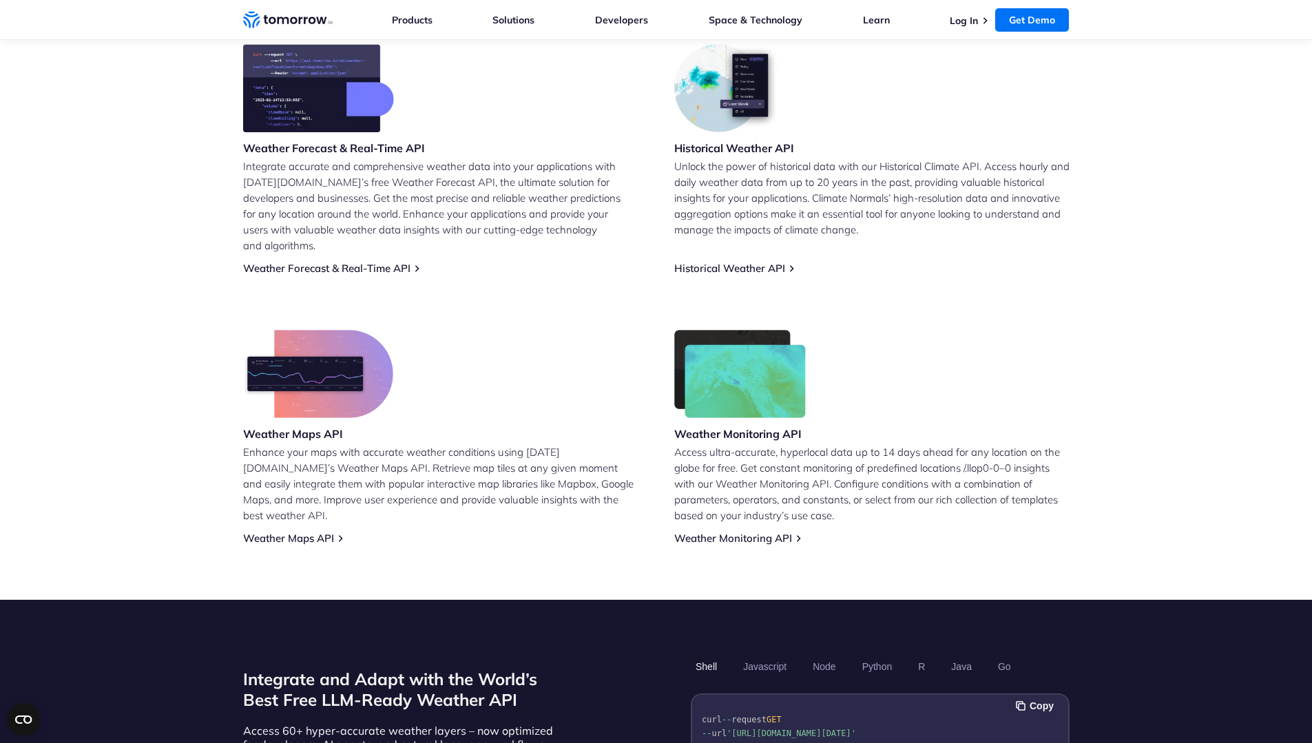 The width and height of the screenshot is (1312, 743). What do you see at coordinates (318, 434) in the screenshot?
I see `h3: Weather Maps API` at bounding box center [318, 434].